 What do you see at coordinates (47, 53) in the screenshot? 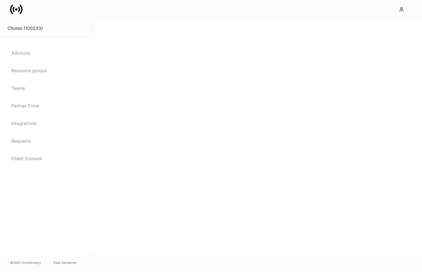
I see `a: Advisors` at bounding box center [47, 53].